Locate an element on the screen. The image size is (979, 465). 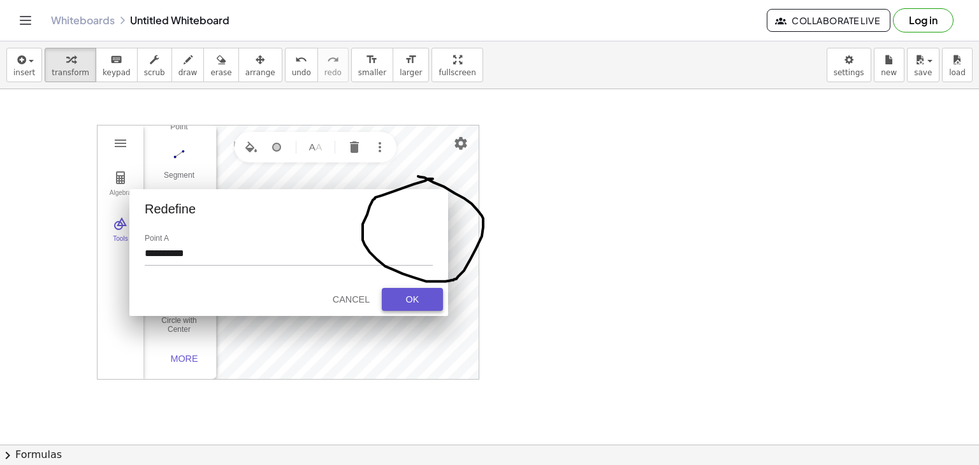
span: larger is located at coordinates (410, 73).